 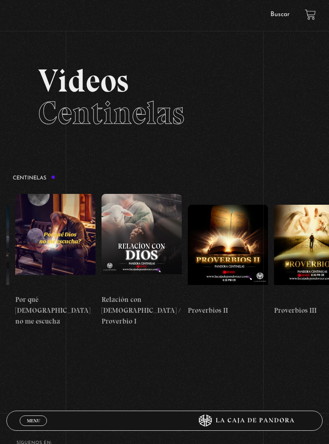 What do you see at coordinates (164, 97) in the screenshot?
I see `h2: Videos` at bounding box center [164, 97].